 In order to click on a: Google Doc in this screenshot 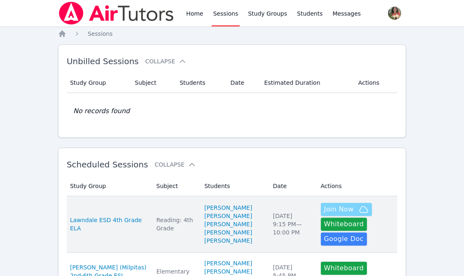, I will do `click(343, 239)`.